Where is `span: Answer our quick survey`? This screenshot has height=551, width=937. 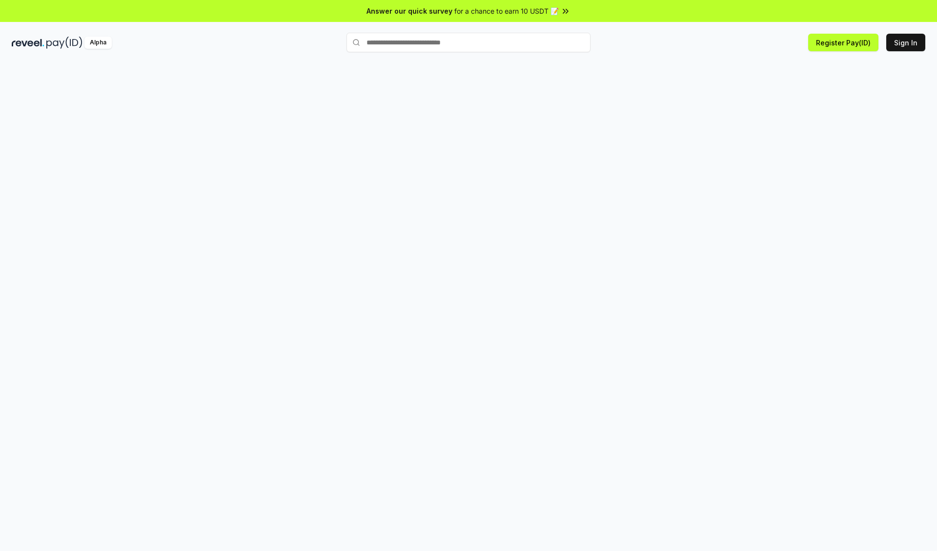 span: Answer our quick survey is located at coordinates (409, 11).